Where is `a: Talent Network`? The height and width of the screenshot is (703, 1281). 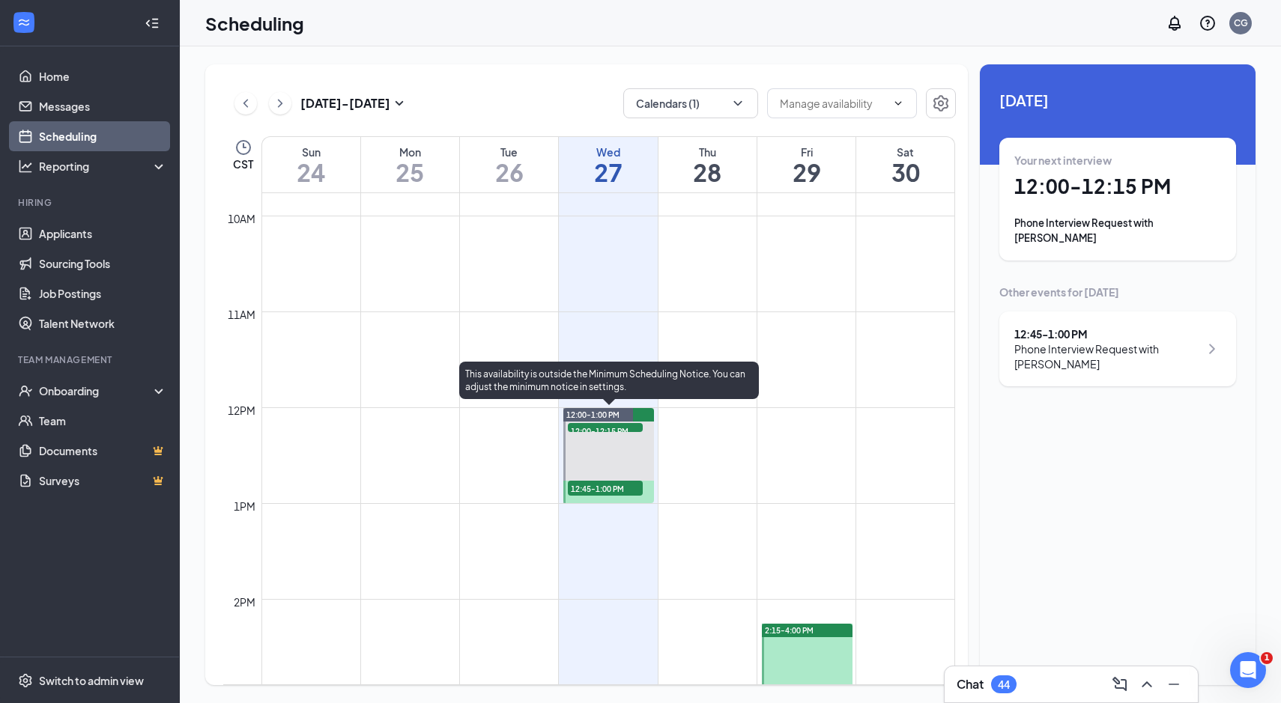 a: Talent Network is located at coordinates (103, 324).